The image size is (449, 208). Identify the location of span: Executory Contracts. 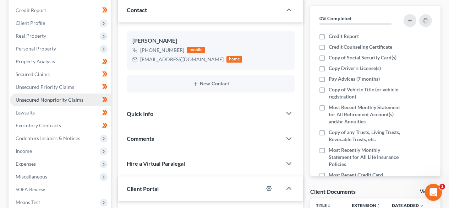
(38, 125).